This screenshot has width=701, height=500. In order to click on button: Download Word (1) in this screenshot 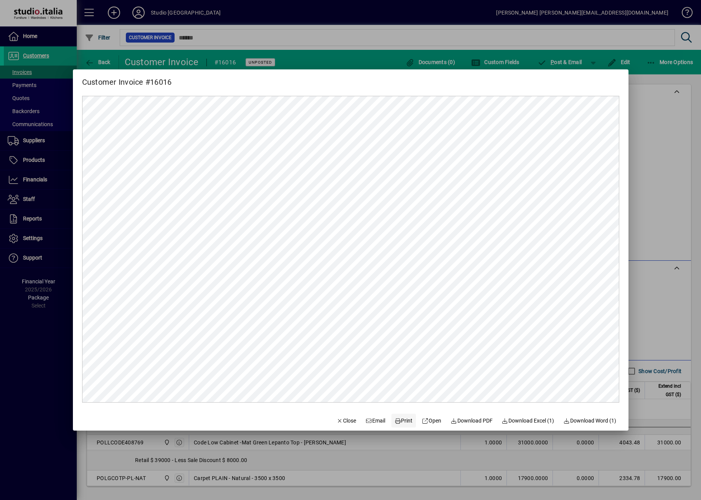, I will do `click(590, 421)`.